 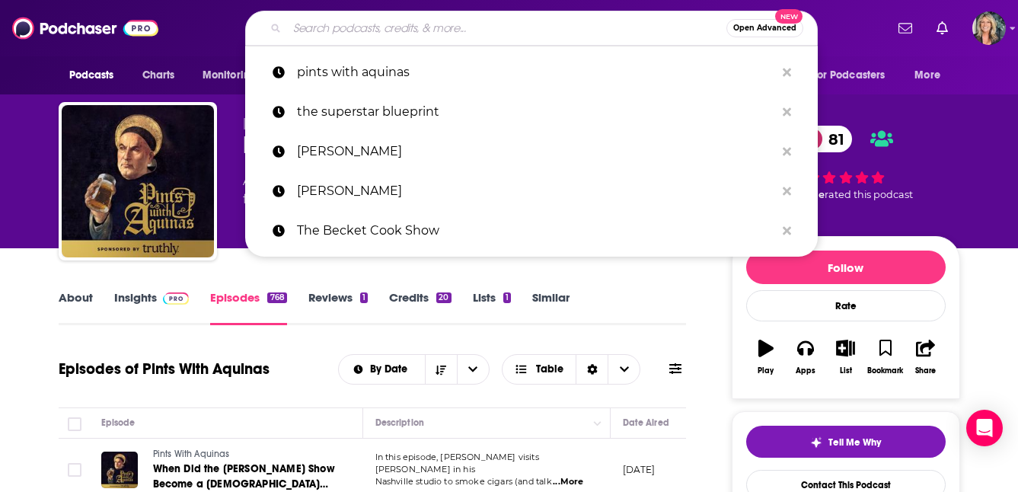 What do you see at coordinates (846, 163) in the screenshot?
I see `div: 81 6 peoplerated this podcast` at bounding box center [846, 163].